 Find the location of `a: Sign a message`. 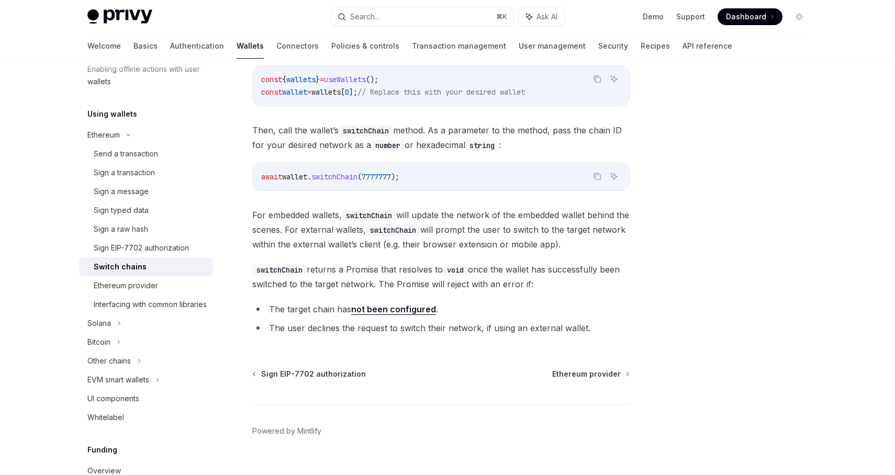

a: Sign a message is located at coordinates (146, 192).